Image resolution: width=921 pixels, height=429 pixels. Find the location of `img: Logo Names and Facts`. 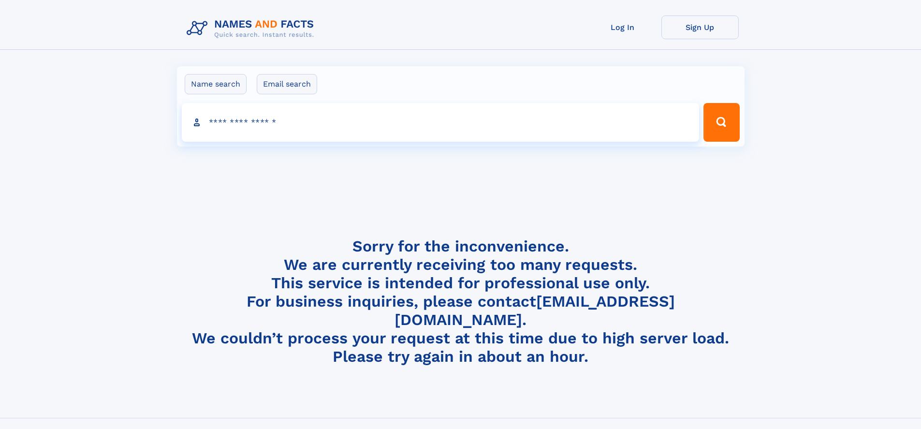

img: Logo Names and Facts is located at coordinates (252, 29).